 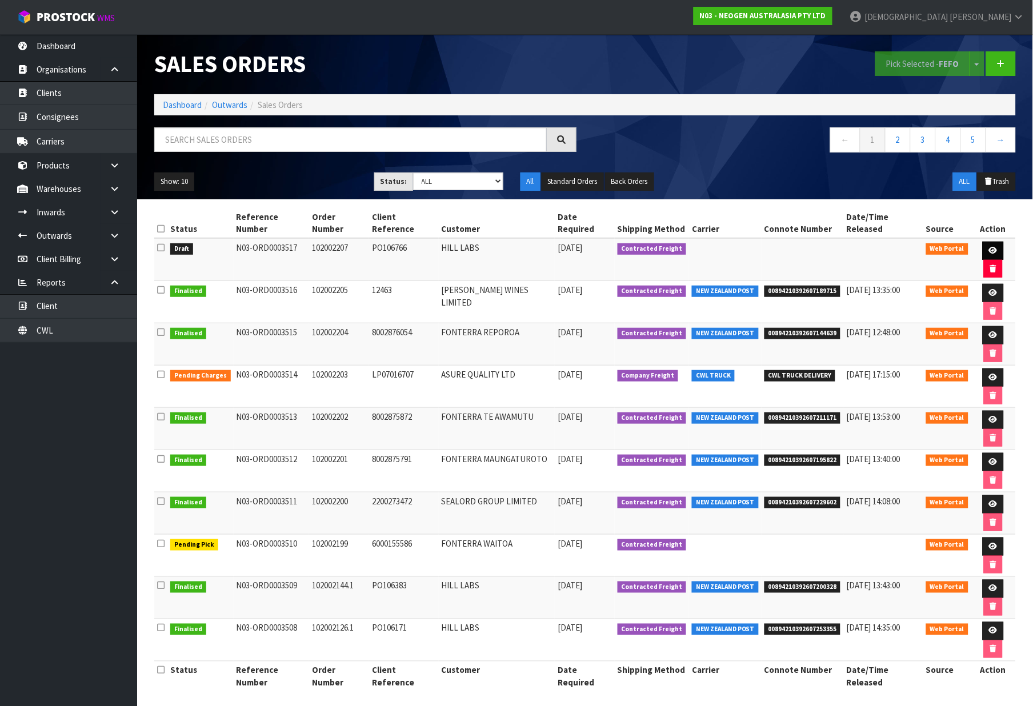 I want to click on td: 102002204, so click(x=339, y=344).